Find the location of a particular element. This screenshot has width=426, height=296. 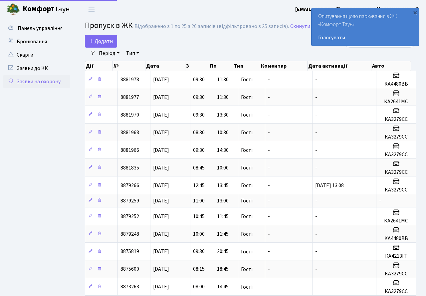

span: 8875819 is located at coordinates (130, 251).